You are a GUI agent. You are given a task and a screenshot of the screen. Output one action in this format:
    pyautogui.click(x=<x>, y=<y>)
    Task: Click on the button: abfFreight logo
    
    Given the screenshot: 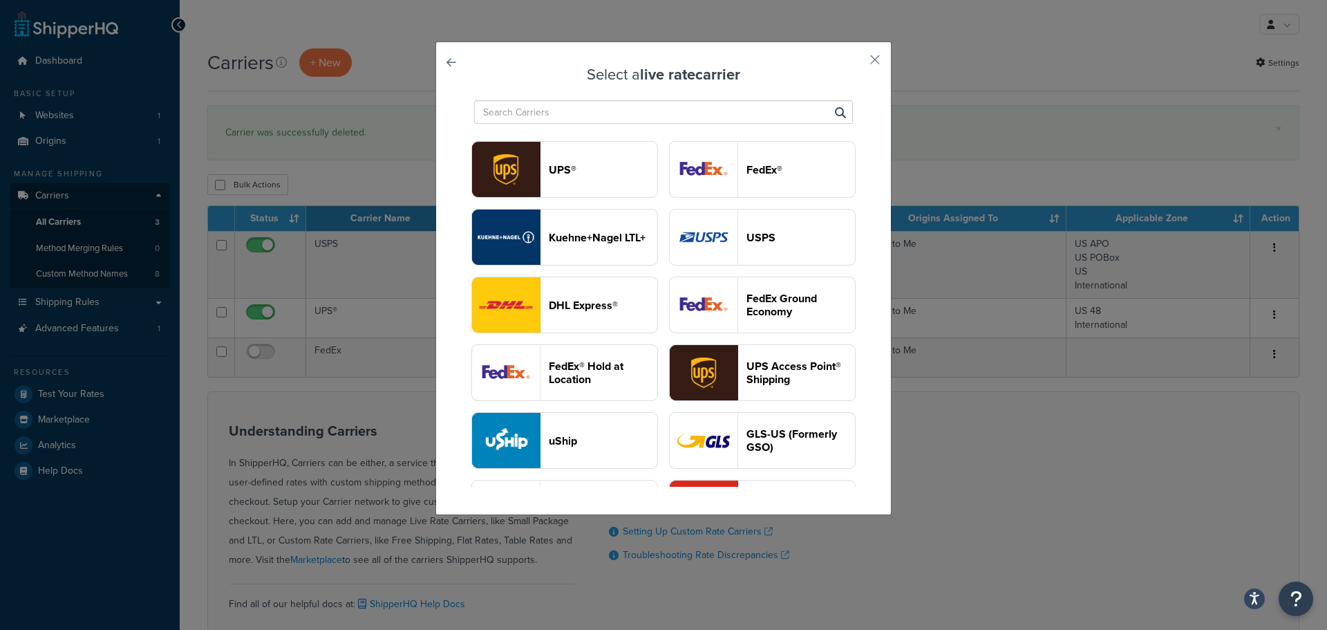 What is the action you would take?
    pyautogui.click(x=565, y=508)
    